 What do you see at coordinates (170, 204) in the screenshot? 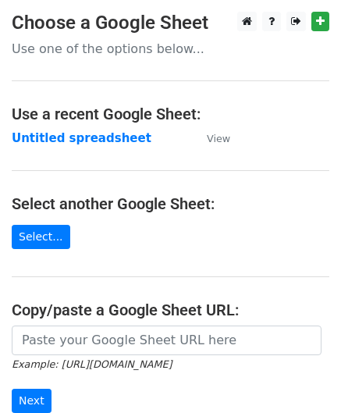
I see `h4: Select another Google Sheet:` at bounding box center [170, 204].